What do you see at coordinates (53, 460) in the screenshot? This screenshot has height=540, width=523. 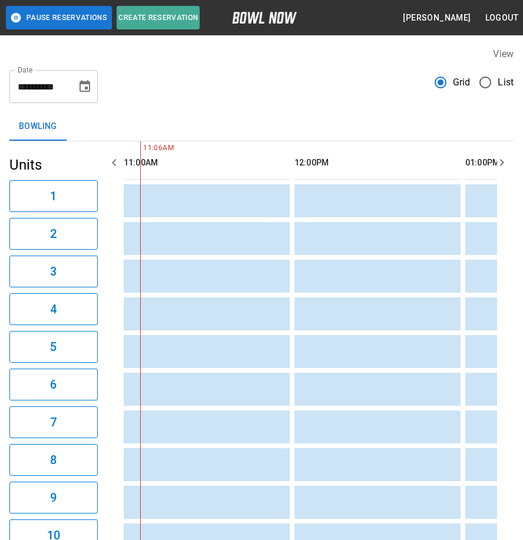 I see `h6: 8` at bounding box center [53, 460].